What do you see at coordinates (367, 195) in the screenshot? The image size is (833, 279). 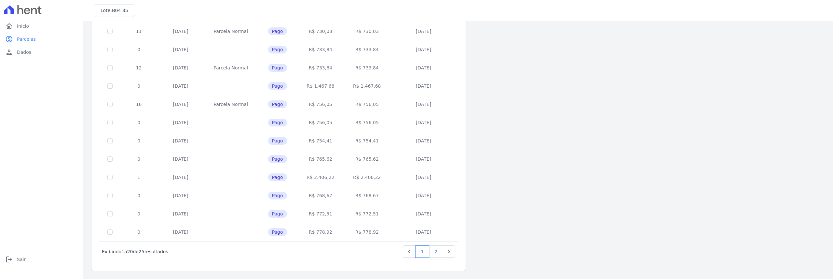 I see `td: R$ 768,67` at bounding box center [367, 195].